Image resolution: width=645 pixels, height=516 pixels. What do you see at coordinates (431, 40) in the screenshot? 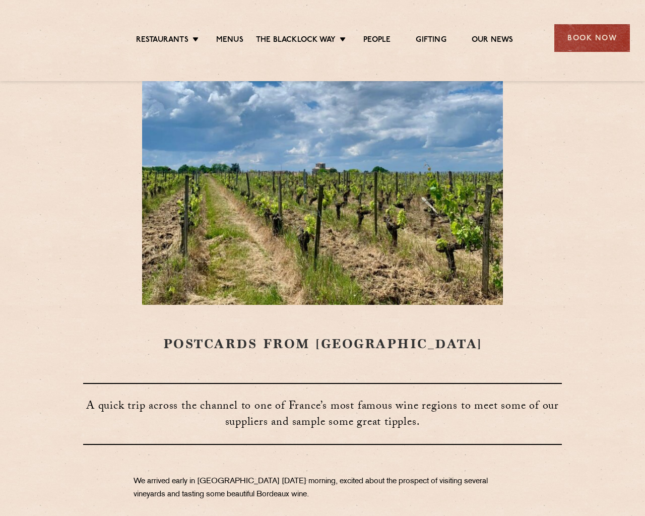
I see `a: Gifting` at bounding box center [431, 40].